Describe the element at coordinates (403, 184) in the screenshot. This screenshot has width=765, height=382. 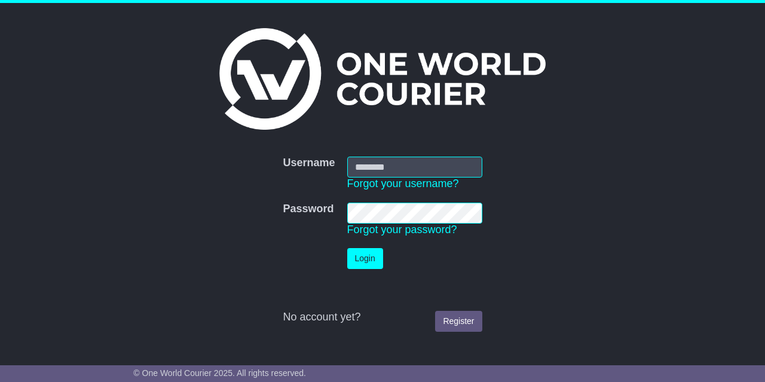
I see `a: Forgot your username?` at that location.